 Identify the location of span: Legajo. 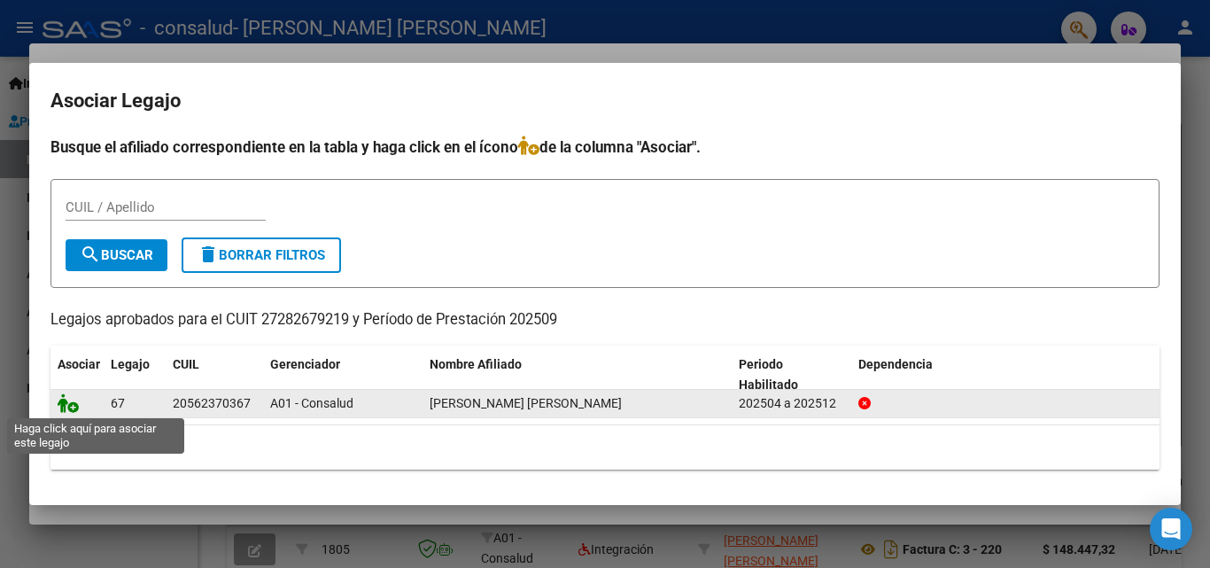
(130, 364).